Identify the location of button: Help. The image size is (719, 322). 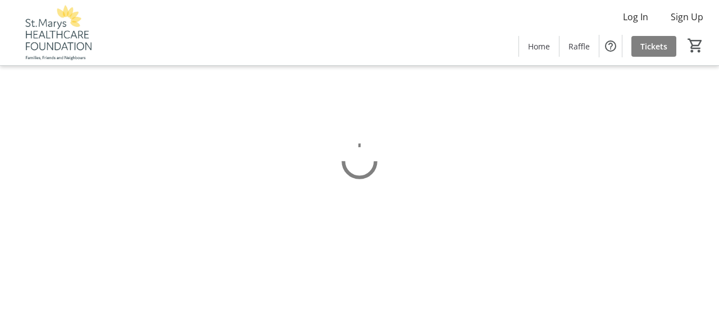
(611, 46).